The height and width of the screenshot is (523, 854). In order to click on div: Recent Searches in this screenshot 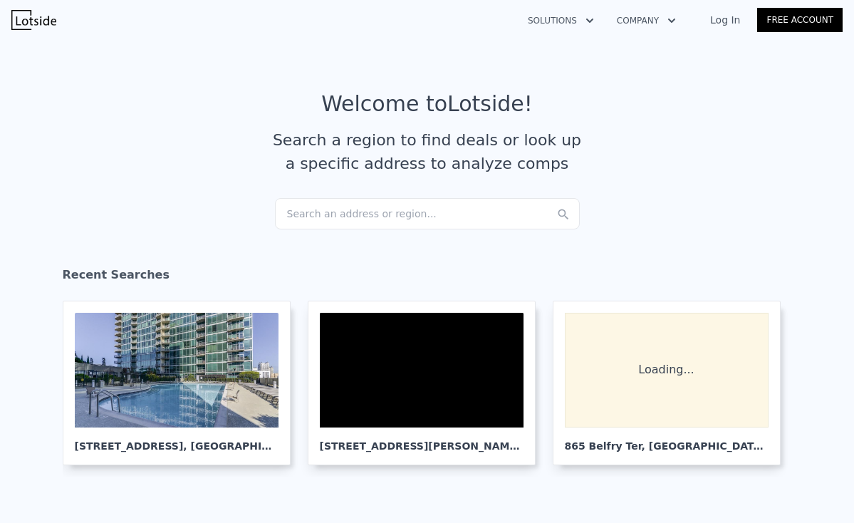, I will do `click(428, 278)`.